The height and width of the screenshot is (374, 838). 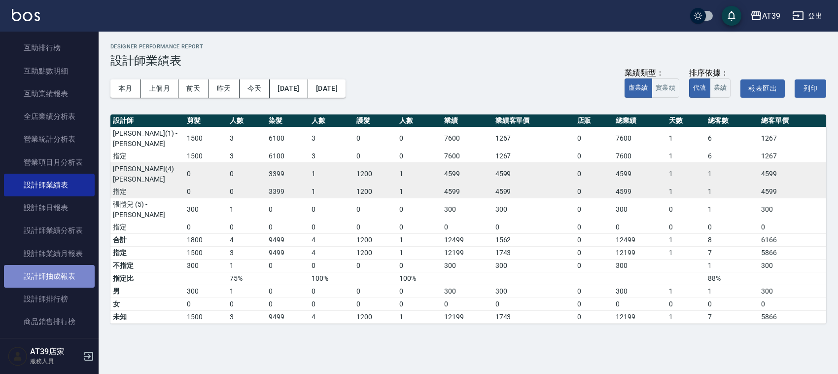 I want to click on h3: 設計師業績表, so click(x=468, y=61).